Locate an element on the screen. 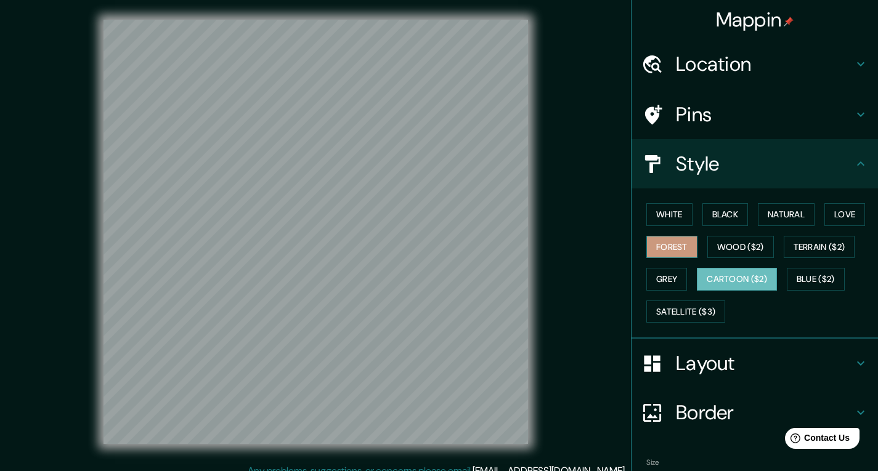 This screenshot has height=471, width=878. button: Black is located at coordinates (725, 214).